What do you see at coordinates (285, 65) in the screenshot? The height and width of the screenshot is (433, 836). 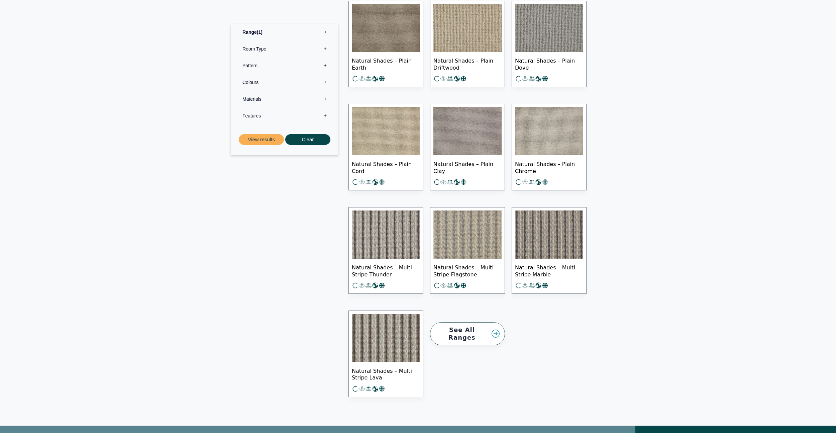 I see `label: Pattern` at bounding box center [285, 65].